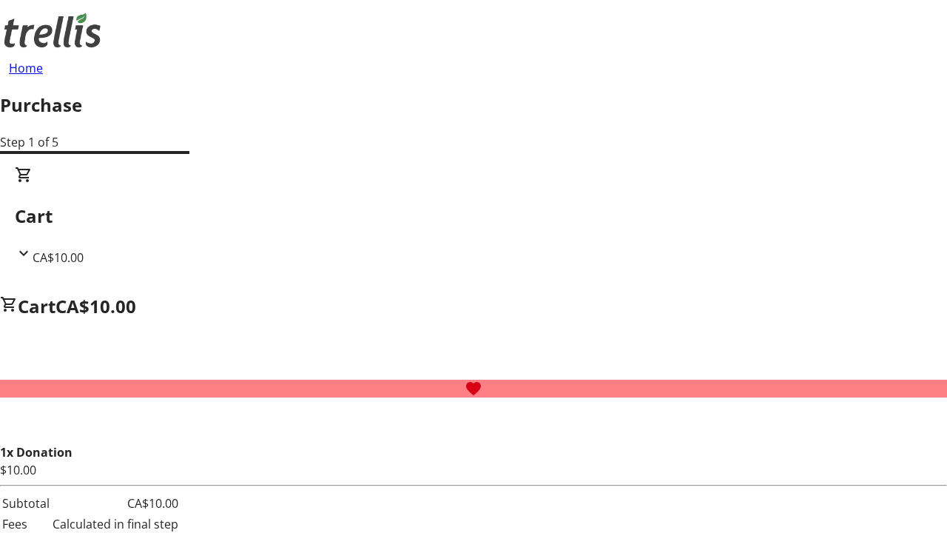  What do you see at coordinates (474, 216) in the screenshot?
I see `h2: Cart` at bounding box center [474, 216].